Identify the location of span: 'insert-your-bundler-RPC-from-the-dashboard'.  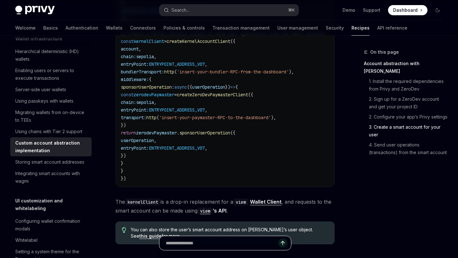
(233, 72).